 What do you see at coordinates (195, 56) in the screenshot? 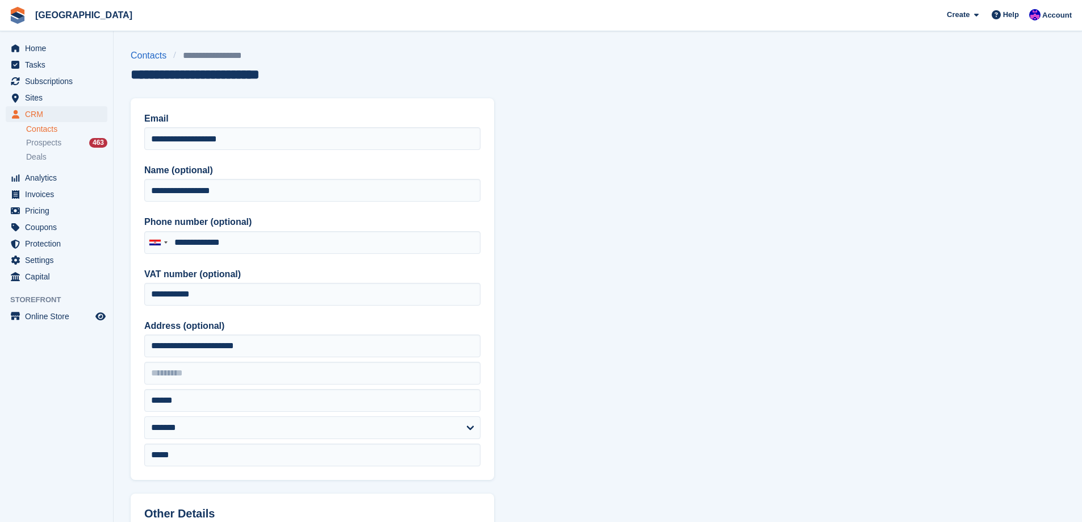
I see `nav: breadcrumbs` at bounding box center [195, 56].